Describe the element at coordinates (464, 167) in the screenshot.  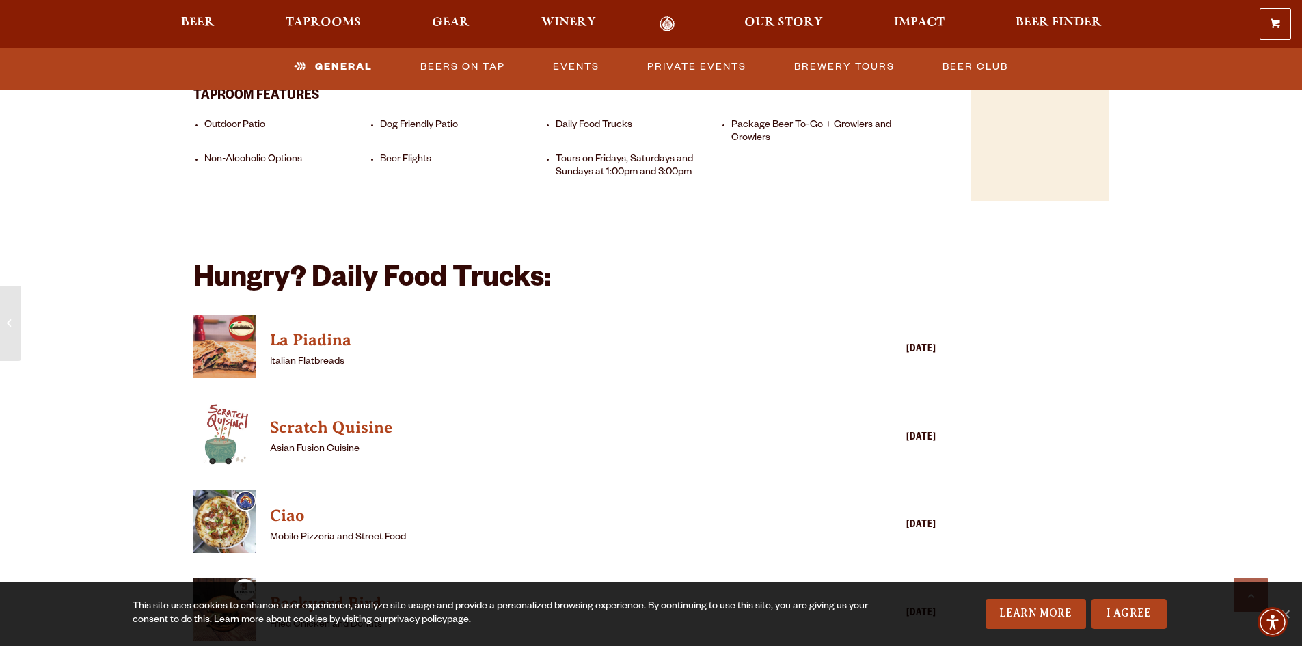
I see `li: Beer Flights` at that location.